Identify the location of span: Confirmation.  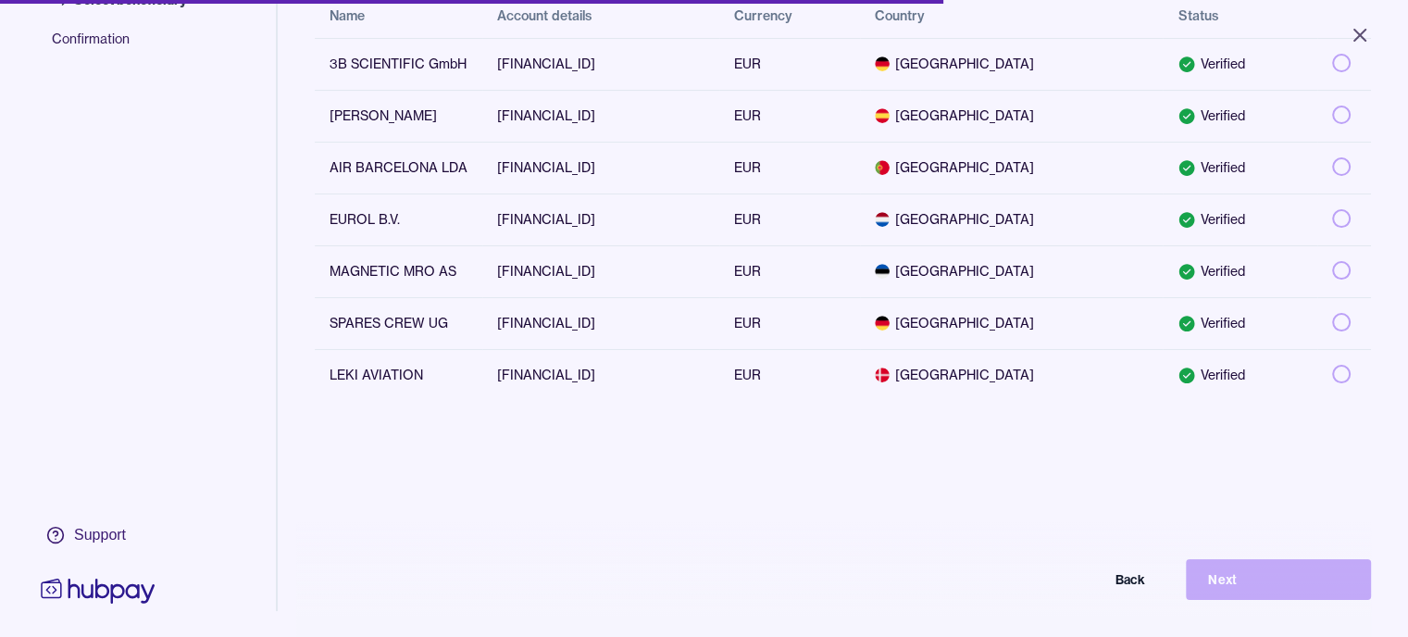
(129, 46).